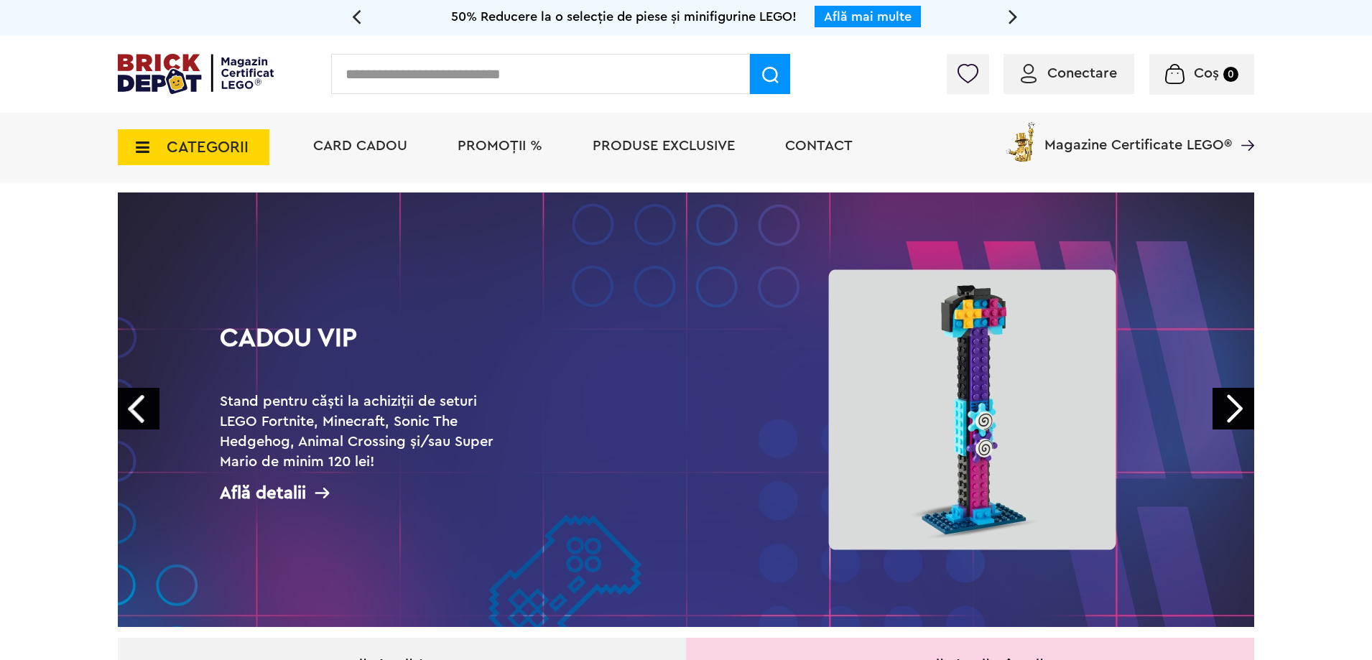 Image resolution: width=1372 pixels, height=660 pixels. What do you see at coordinates (623, 17) in the screenshot?
I see `span: 50% Reducere la o selecție de piese și minifigurine LEGO!` at bounding box center [623, 17].